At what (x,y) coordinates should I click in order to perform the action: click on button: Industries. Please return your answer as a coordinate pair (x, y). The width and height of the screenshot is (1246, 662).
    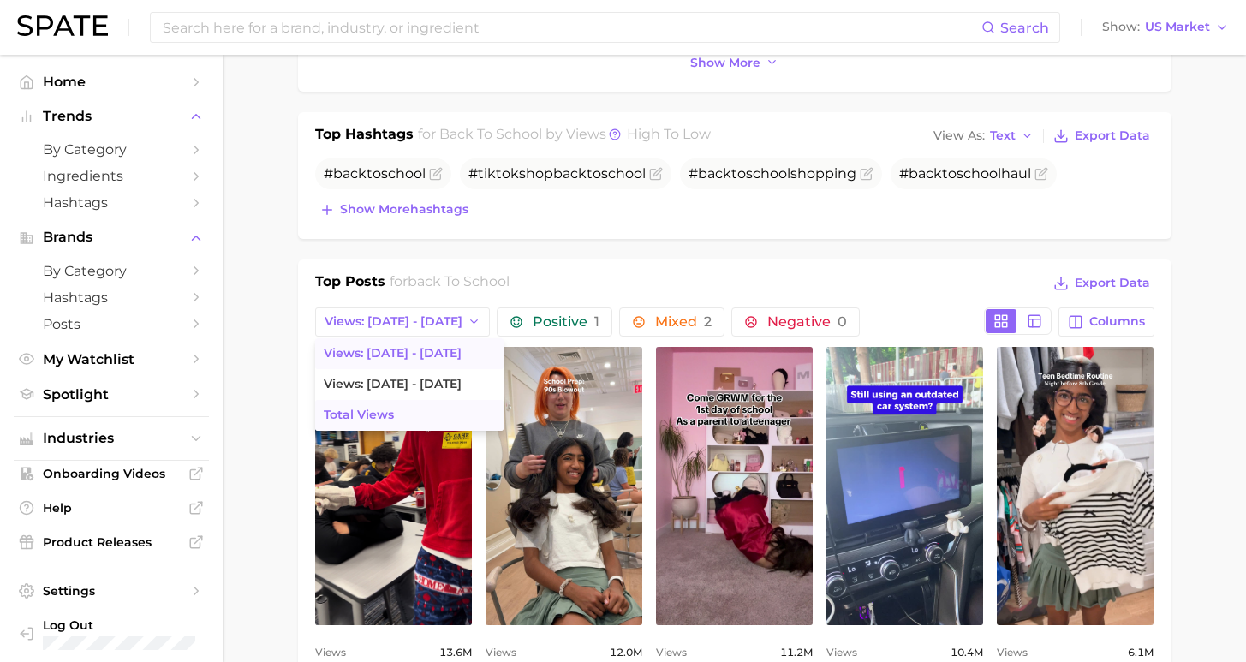
    Looking at the image, I should click on (111, 438).